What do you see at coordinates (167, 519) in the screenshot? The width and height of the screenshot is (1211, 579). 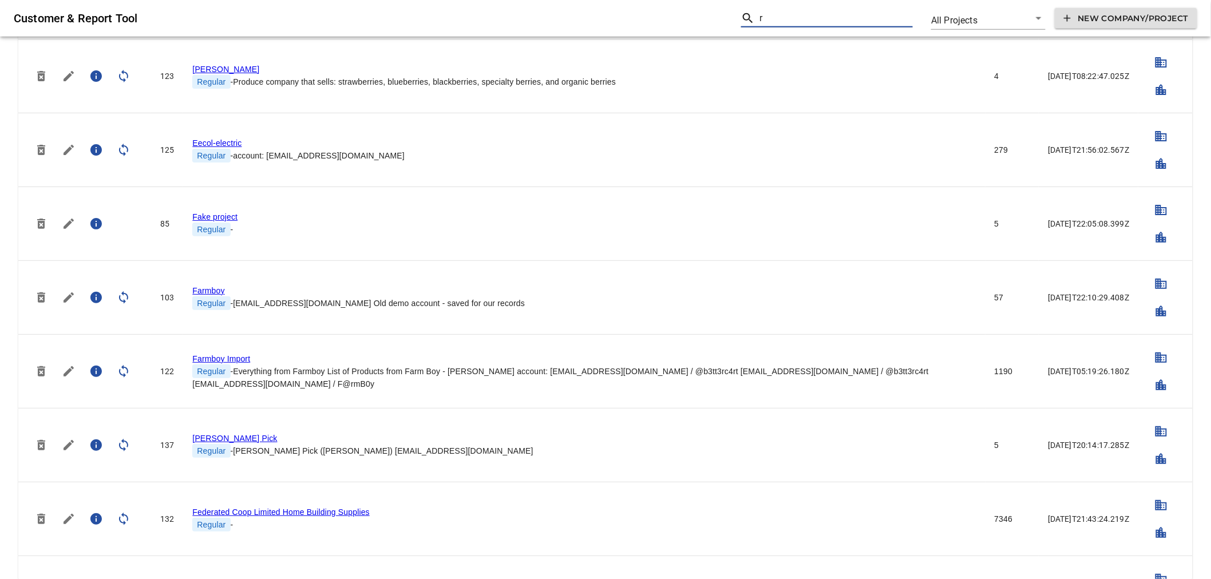 I see `td: 132` at bounding box center [167, 519].